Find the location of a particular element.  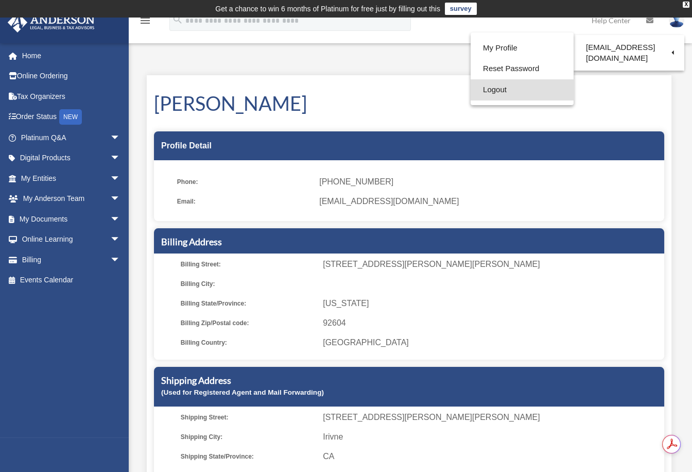

span: Shipping State/Province: is located at coordinates (248, 456).